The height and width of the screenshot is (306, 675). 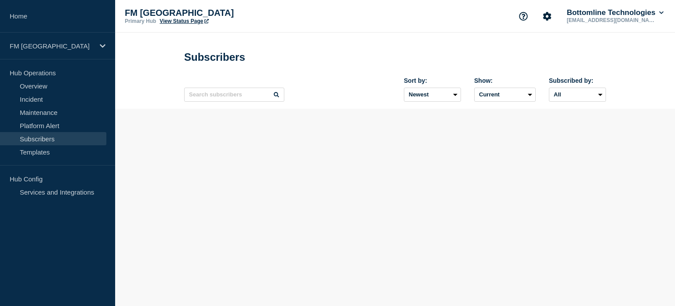 I want to click on h1: Subscribers, so click(x=215, y=57).